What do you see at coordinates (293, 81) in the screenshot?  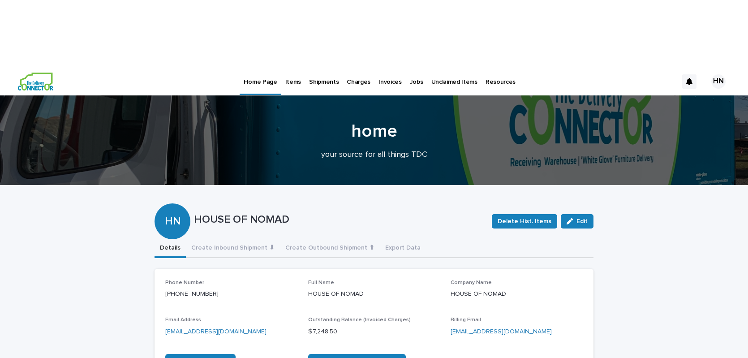 I see `a: Items` at bounding box center [293, 81].